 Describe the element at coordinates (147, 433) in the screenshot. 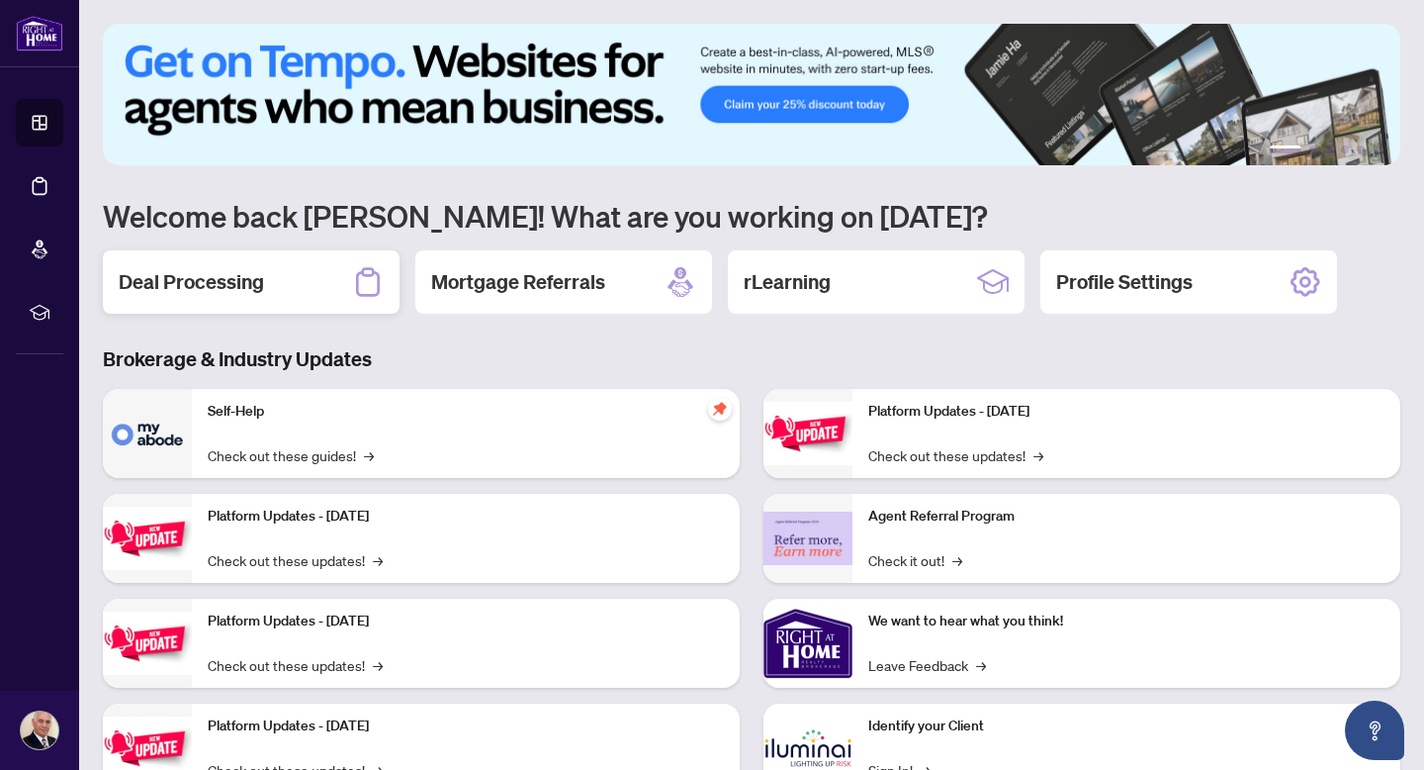

I see `img: Self-Help` at that location.